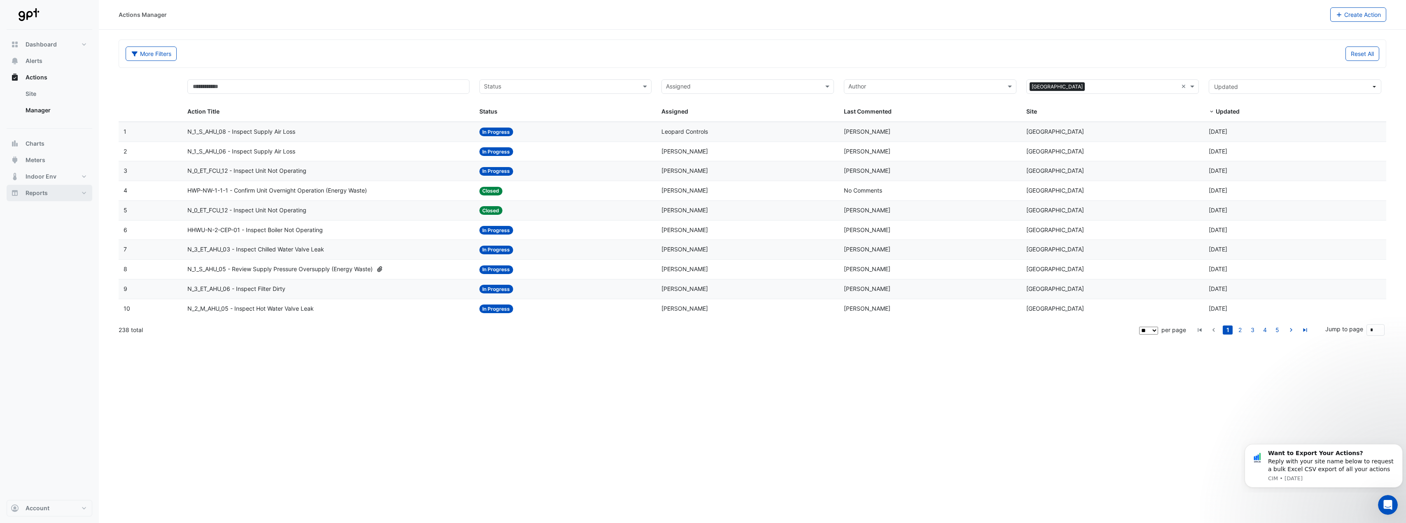  What do you see at coordinates (15, 144) in the screenshot?
I see `app-icon: Charts` at bounding box center [15, 144].